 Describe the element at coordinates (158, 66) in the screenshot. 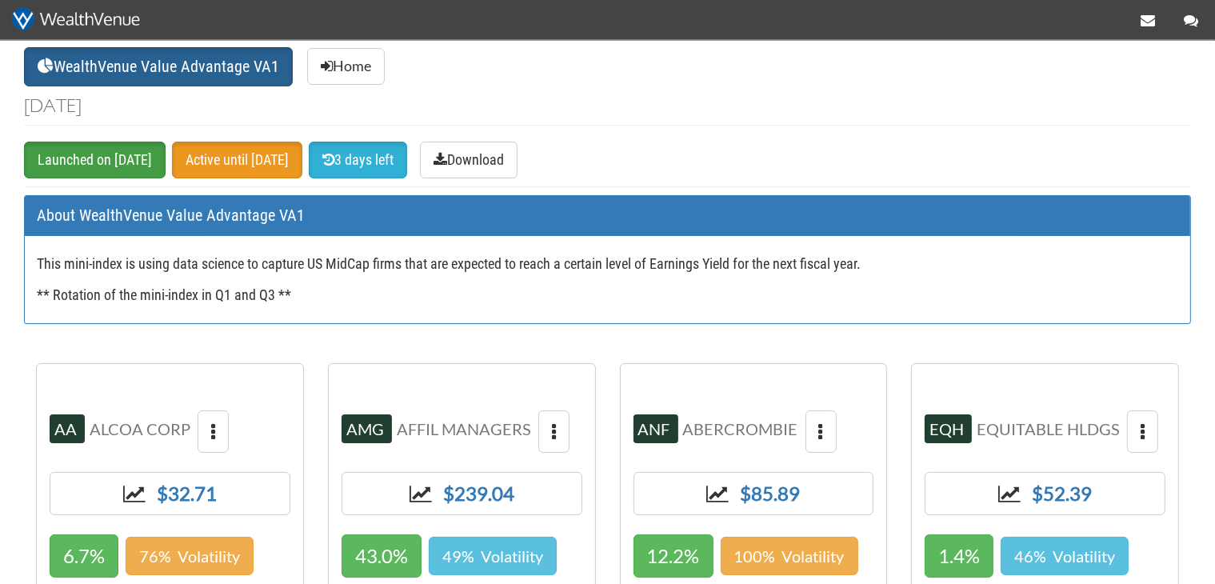

I see `a: WealthVenue Value Advantage VA1` at that location.